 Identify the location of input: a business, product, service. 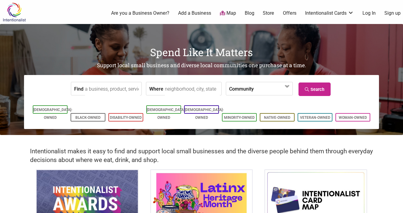
(112, 89).